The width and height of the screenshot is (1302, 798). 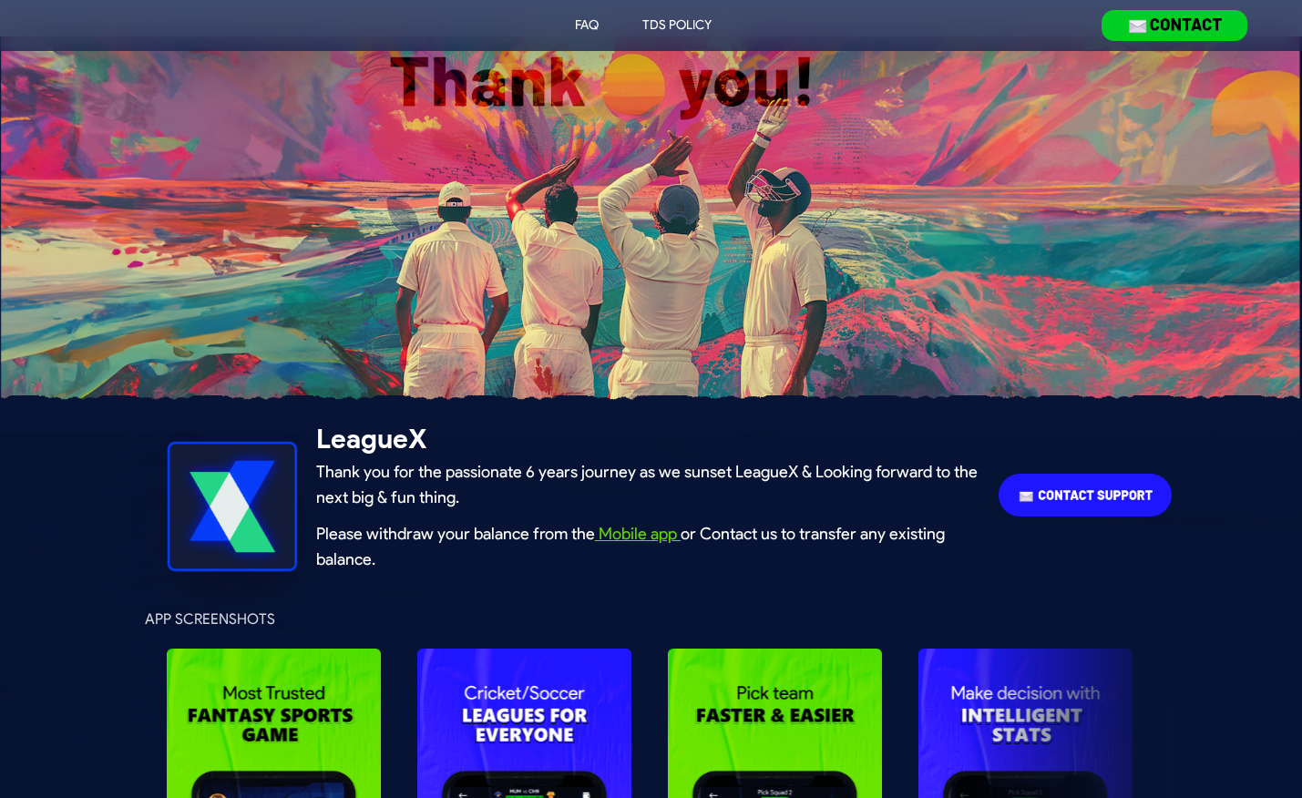 What do you see at coordinates (648, 547) in the screenshot?
I see `p: Please withdraw your balance from the or Contact us to transfer any existing balance.` at bounding box center [648, 547].